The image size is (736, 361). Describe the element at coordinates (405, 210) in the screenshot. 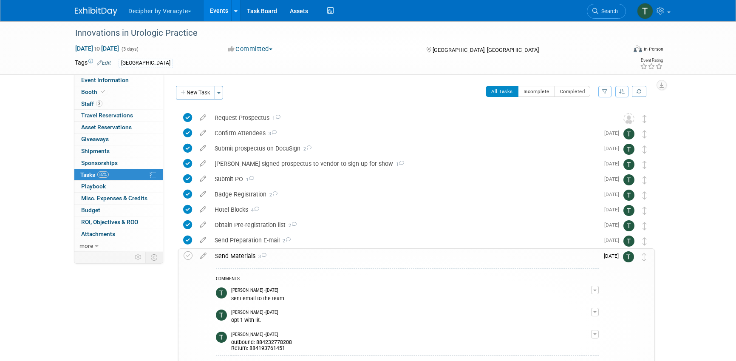

I see `div: Hotel Blocks` at that location.